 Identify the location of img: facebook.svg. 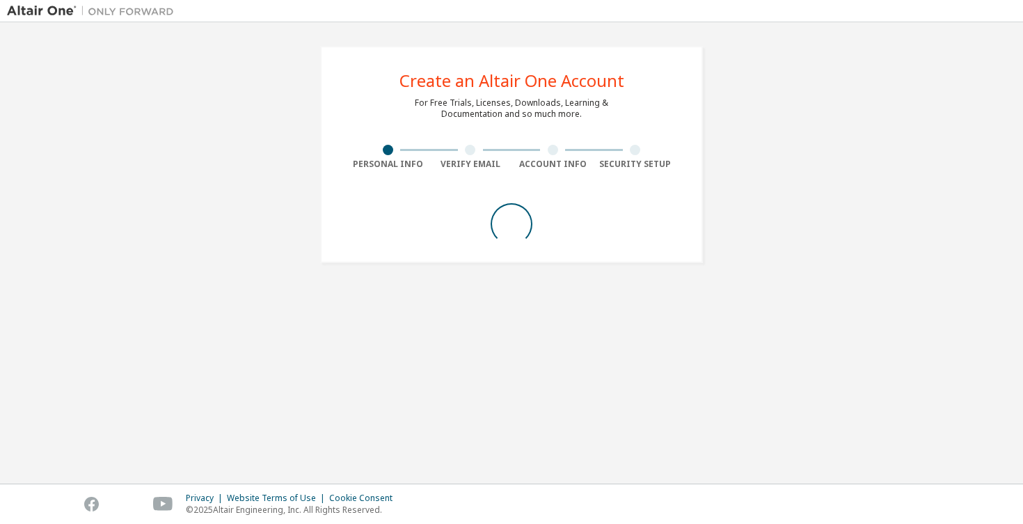
(91, 504).